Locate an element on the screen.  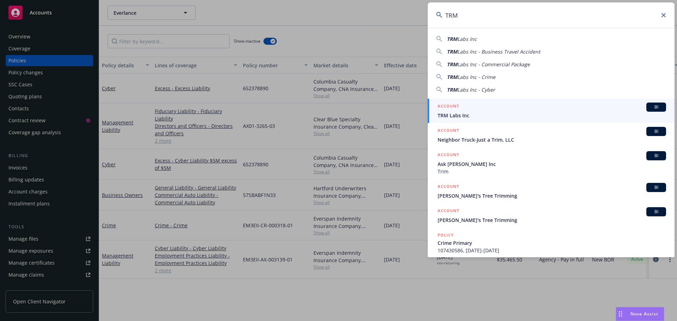
span: Trim is located at coordinates (552, 171).